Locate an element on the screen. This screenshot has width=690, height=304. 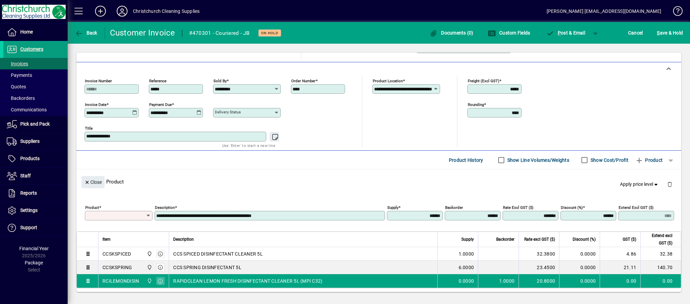
app-page-header-button: Delete is located at coordinates (670, 184).